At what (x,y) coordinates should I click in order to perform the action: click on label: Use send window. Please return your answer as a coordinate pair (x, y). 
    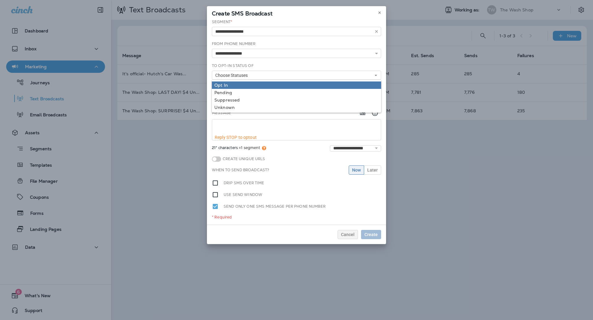
    Looking at the image, I should click on (243, 195).